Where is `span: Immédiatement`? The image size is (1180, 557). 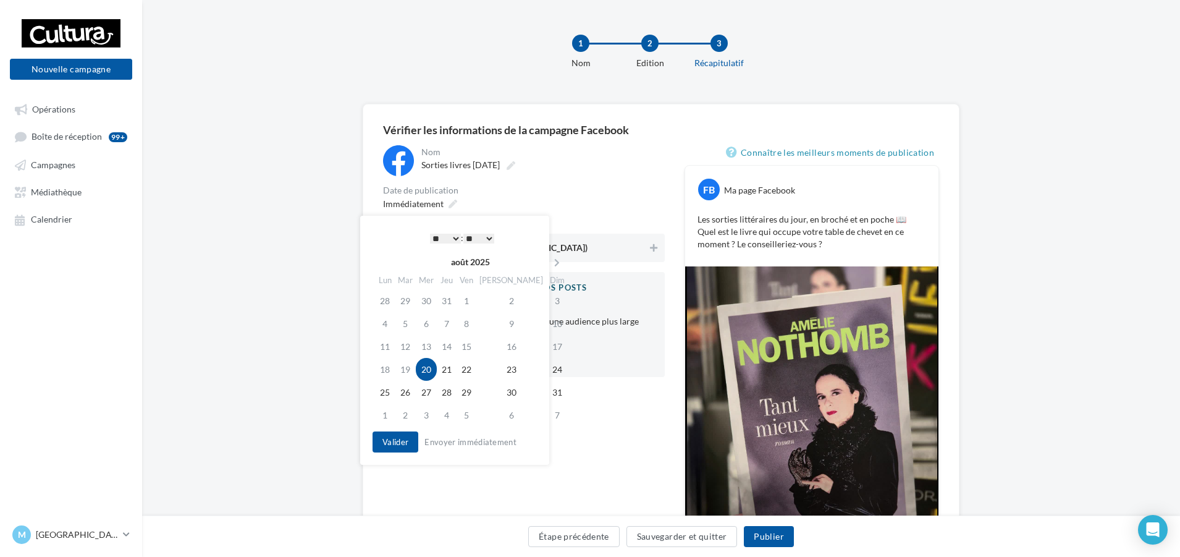
span: Immédiatement is located at coordinates (413, 203).